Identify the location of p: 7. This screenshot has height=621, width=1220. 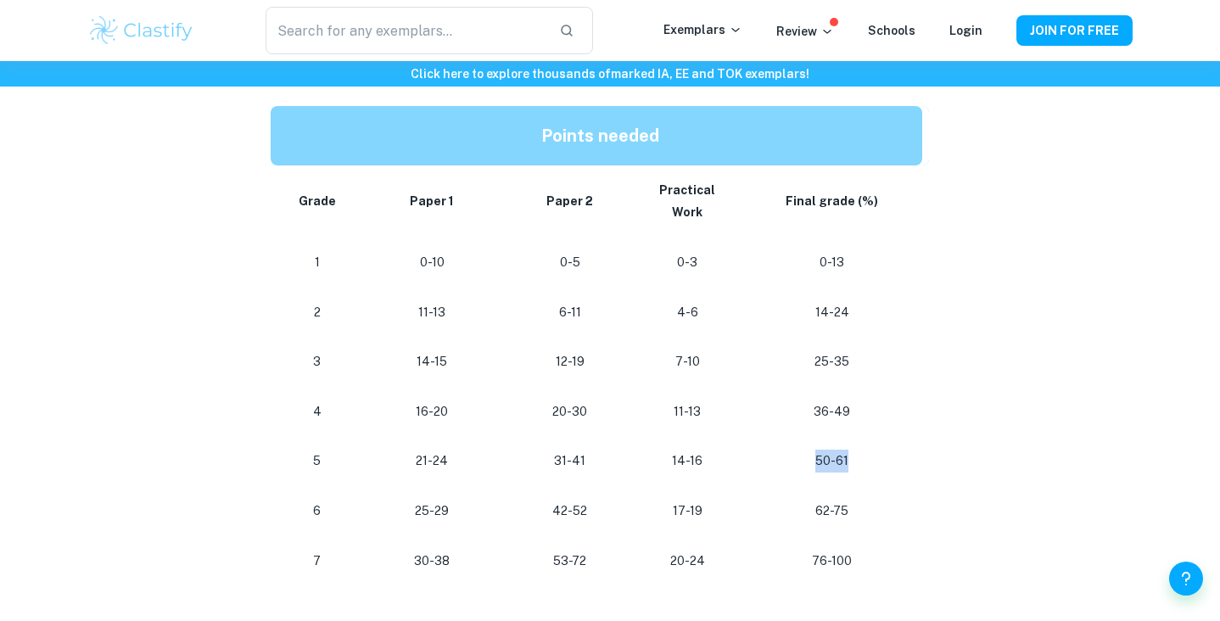
(316, 561).